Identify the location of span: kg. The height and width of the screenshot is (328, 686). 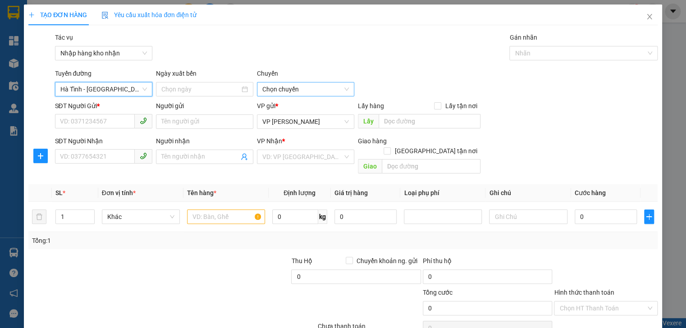
(323, 217).